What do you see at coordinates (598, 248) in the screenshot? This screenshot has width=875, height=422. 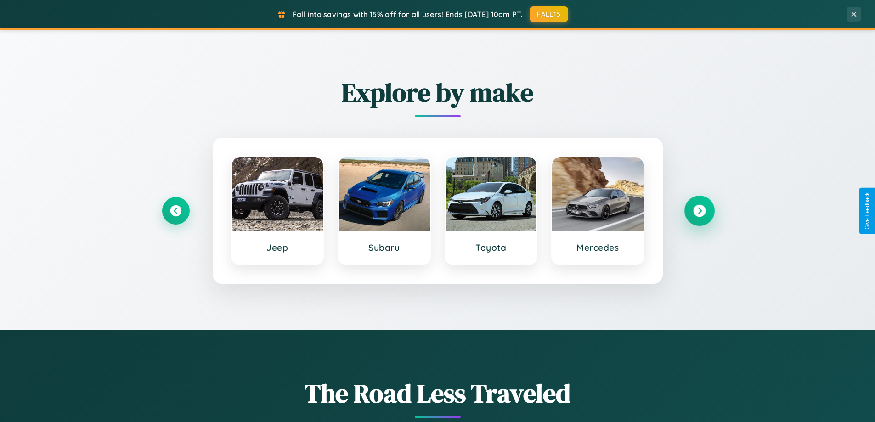 I see `h3: Mercedes` at bounding box center [598, 248].